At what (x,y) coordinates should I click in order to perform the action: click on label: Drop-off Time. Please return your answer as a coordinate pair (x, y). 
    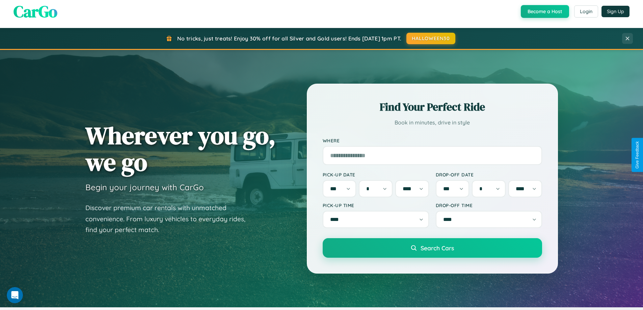
    Looking at the image, I should click on (489, 205).